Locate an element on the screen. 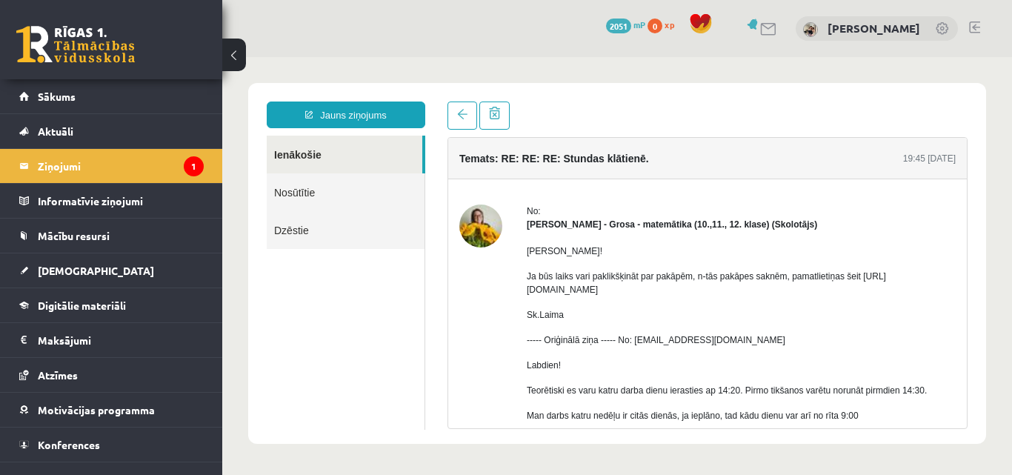 This screenshot has height=475, width=1012. a: Maksājumi is located at coordinates (111, 340).